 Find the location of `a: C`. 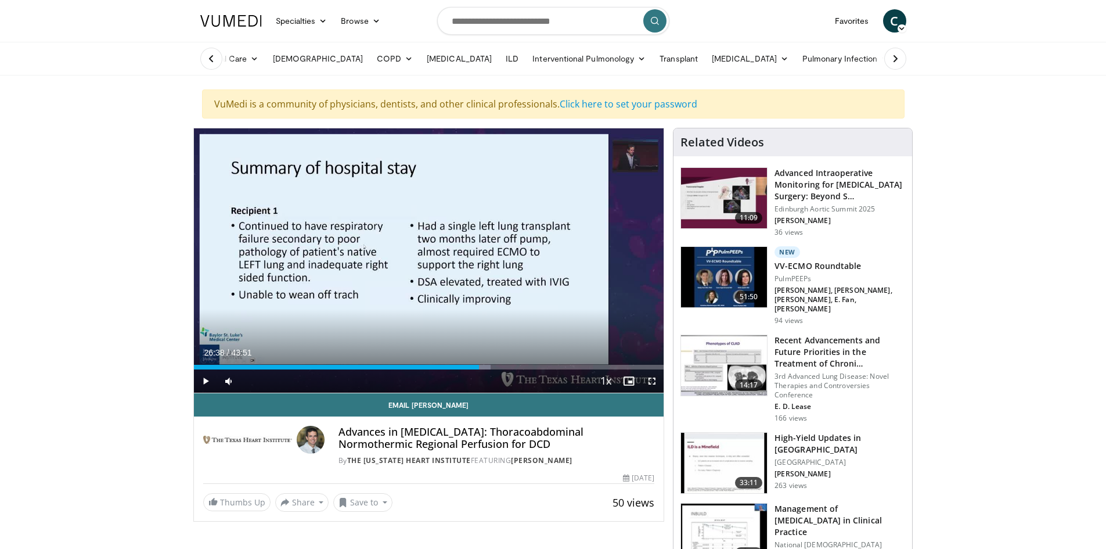

a: C is located at coordinates (895, 21).